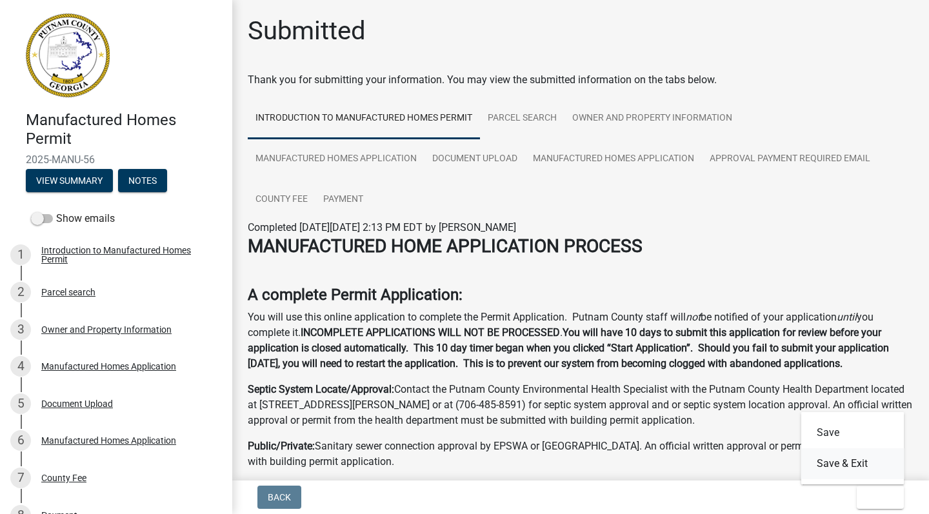 Image resolution: width=929 pixels, height=514 pixels. What do you see at coordinates (306, 31) in the screenshot?
I see `h1: Submitted` at bounding box center [306, 31].